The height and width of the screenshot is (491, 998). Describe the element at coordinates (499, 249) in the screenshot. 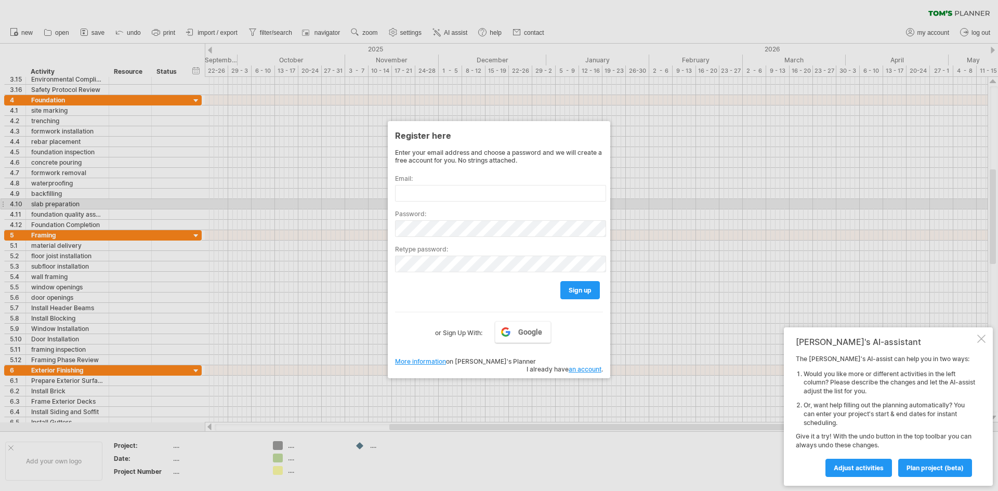

I see `label: Retype password:` at that location.